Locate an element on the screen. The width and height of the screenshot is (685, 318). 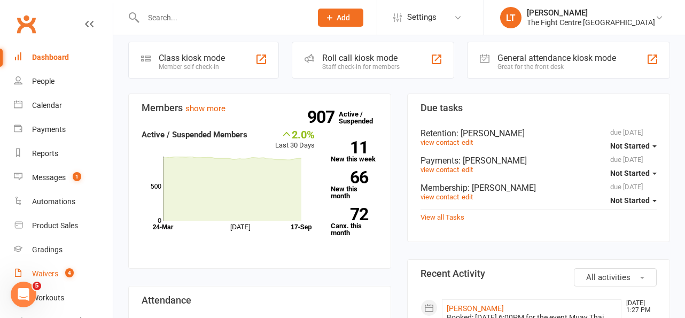
div: Class kiosk mode is located at coordinates (192, 58).